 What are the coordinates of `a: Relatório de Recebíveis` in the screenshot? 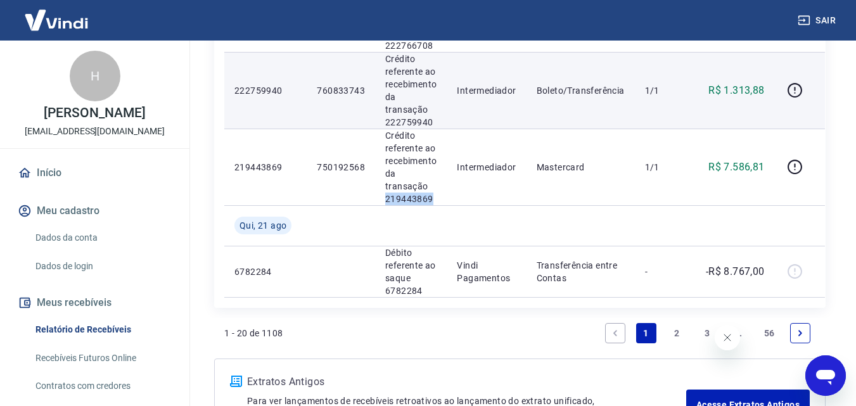 It's located at (102, 330).